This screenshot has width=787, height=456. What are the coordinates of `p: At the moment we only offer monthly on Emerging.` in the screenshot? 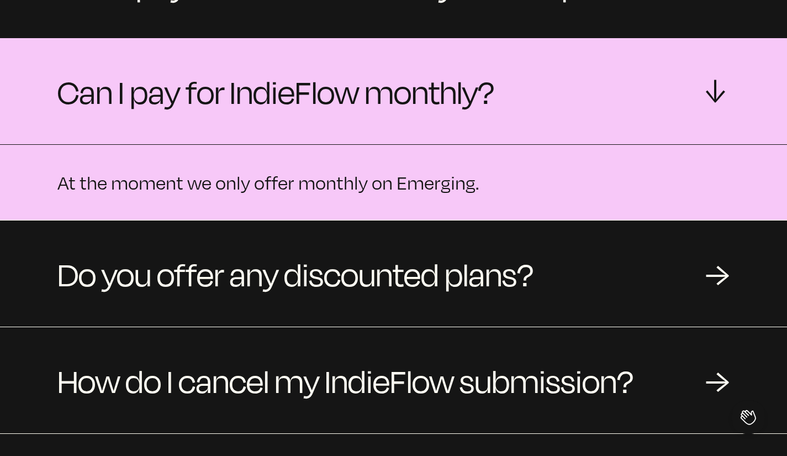 It's located at (393, 182).